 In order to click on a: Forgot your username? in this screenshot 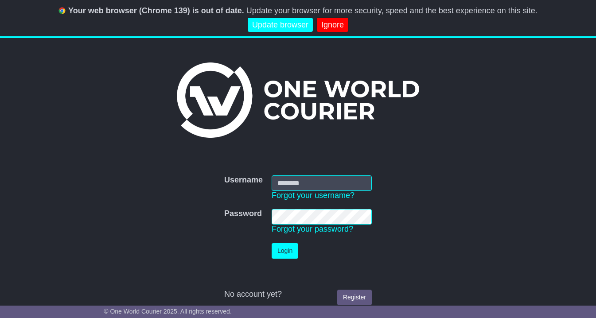, I will do `click(313, 195)`.